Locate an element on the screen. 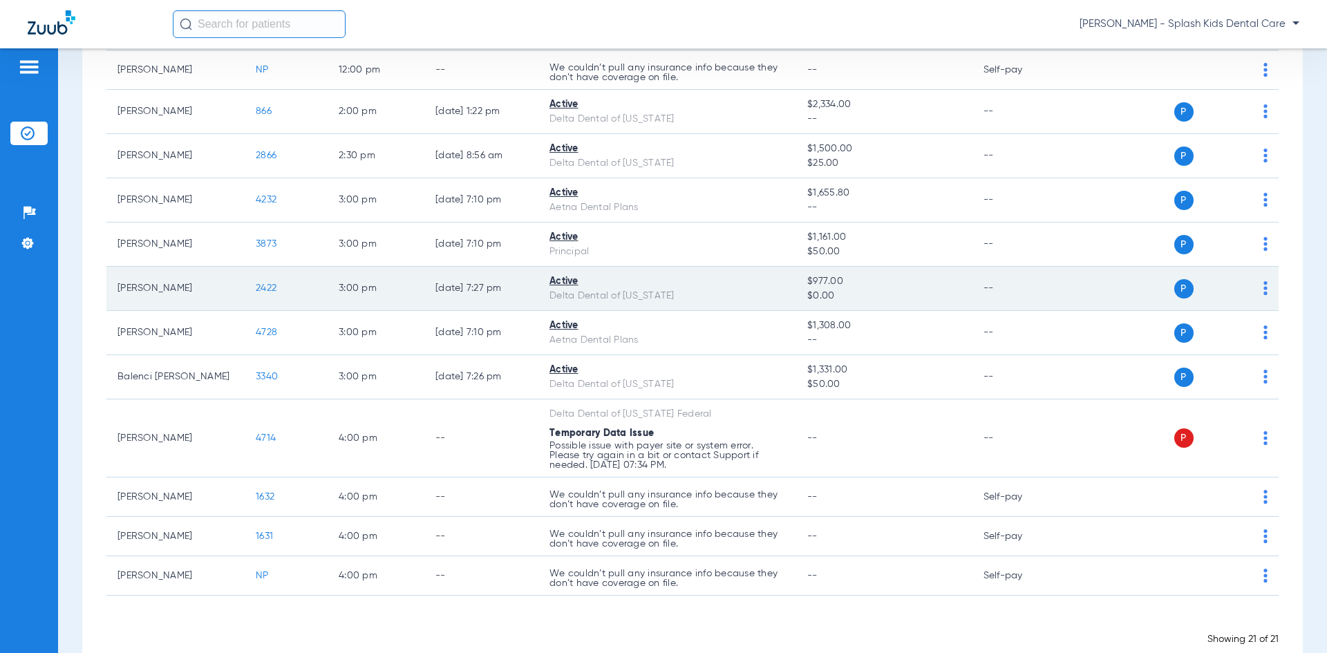 Image resolution: width=1327 pixels, height=653 pixels. span: Showing 21 of 21 is located at coordinates (1243, 639).